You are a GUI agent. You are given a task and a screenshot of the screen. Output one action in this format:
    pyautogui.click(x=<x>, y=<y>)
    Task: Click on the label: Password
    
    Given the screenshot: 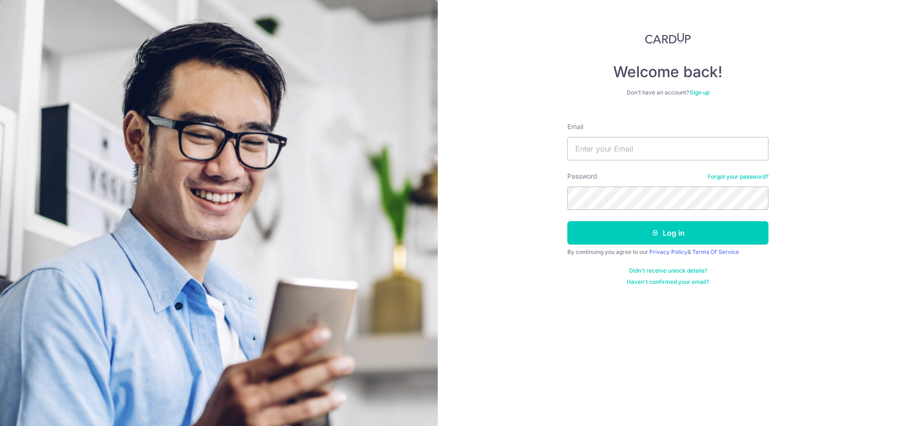 What is the action you would take?
    pyautogui.click(x=583, y=176)
    